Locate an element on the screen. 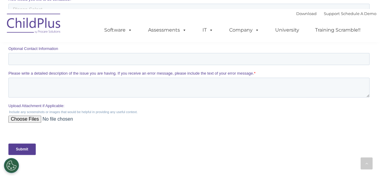 The height and width of the screenshot is (176, 380). a: IT is located at coordinates (208, 30).